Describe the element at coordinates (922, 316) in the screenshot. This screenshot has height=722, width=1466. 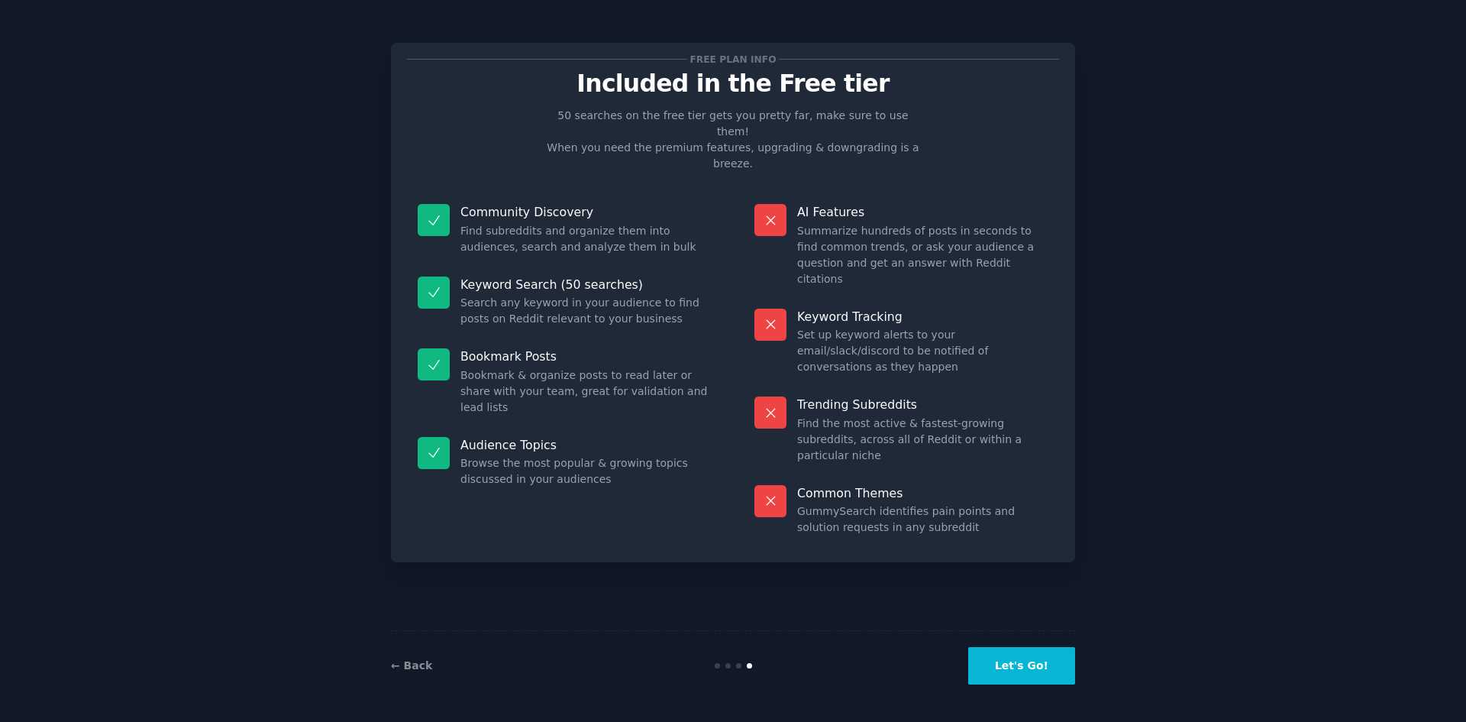
I see `p: Keyword Tracking` at that location.